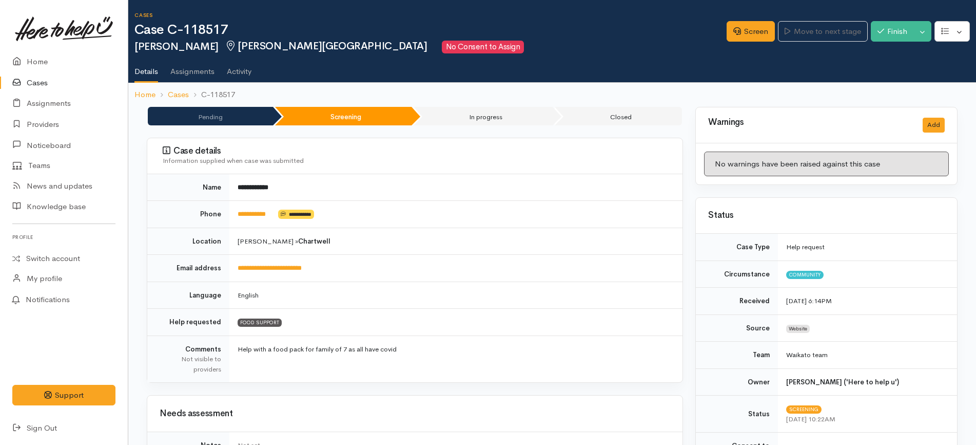 Image resolution: width=976 pixels, height=445 pixels. What do you see at coordinates (145, 94) in the screenshot?
I see `a: Home` at bounding box center [145, 94].